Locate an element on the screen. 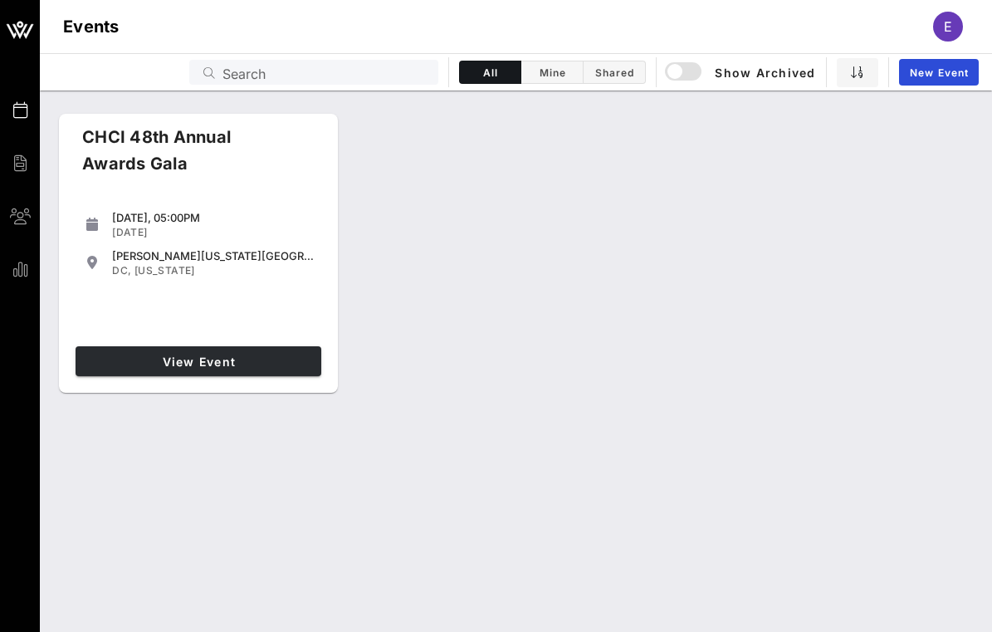  button: All is located at coordinates (490, 72).